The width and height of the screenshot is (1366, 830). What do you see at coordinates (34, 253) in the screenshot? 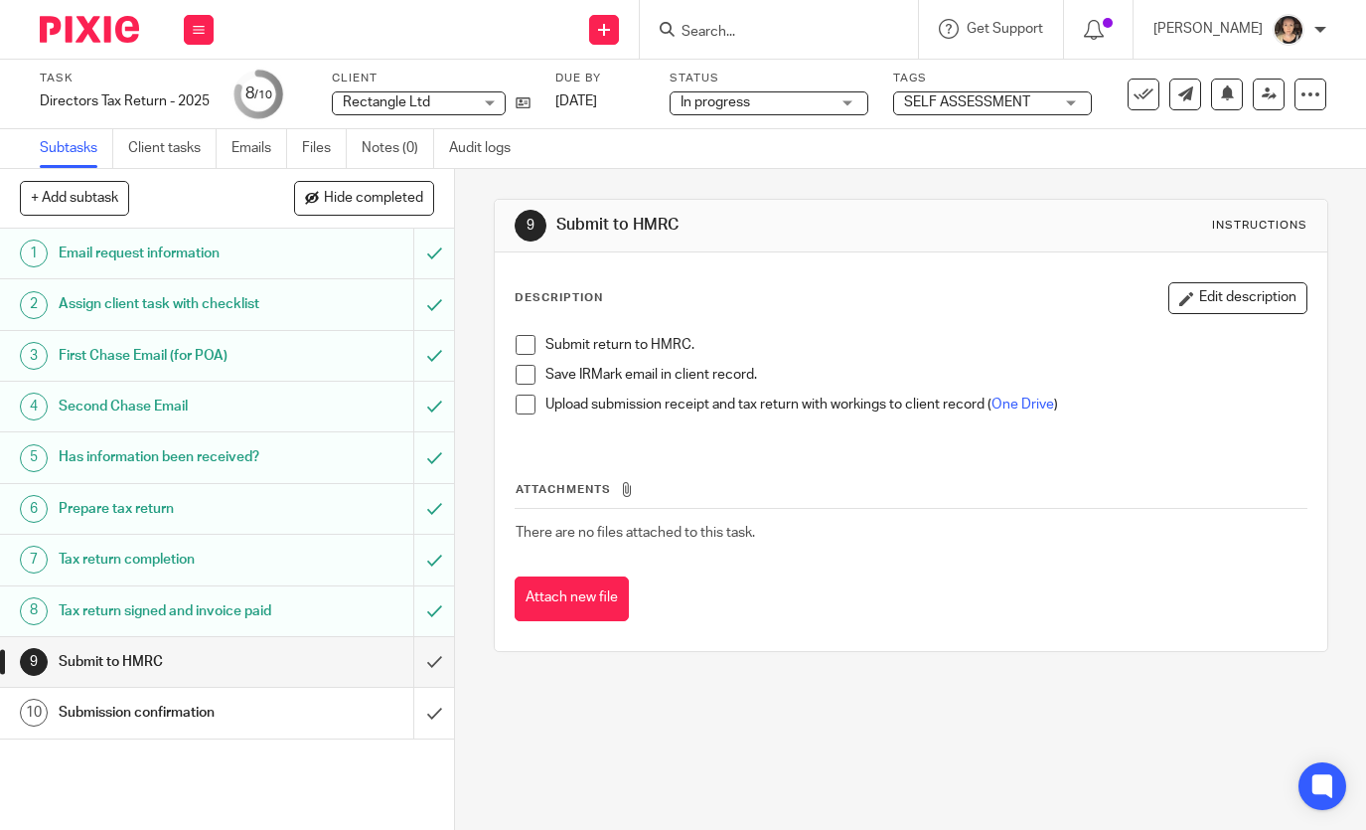
I see `div: 1` at bounding box center [34, 253].